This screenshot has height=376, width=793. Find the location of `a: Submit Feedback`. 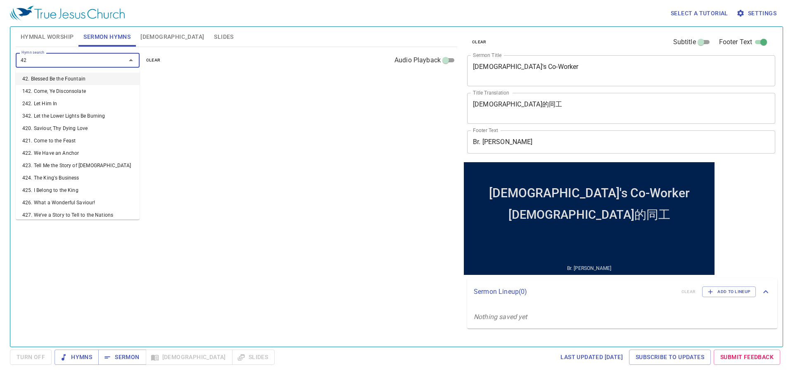

a: Submit Feedback is located at coordinates (746, 357).